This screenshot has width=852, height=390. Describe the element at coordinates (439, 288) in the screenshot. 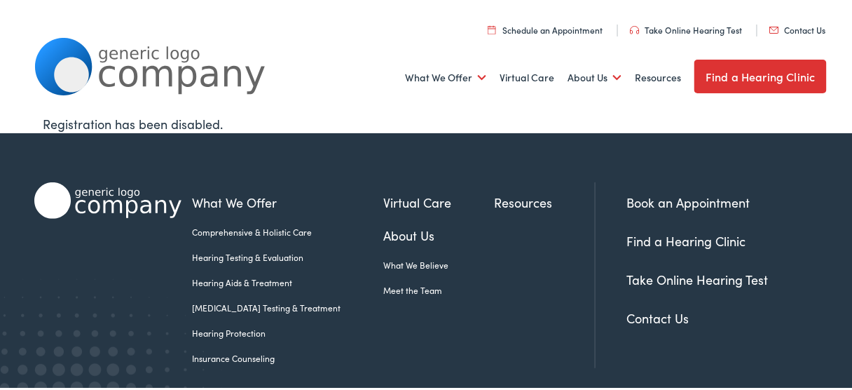

I see `a: Meet the Team` at that location.